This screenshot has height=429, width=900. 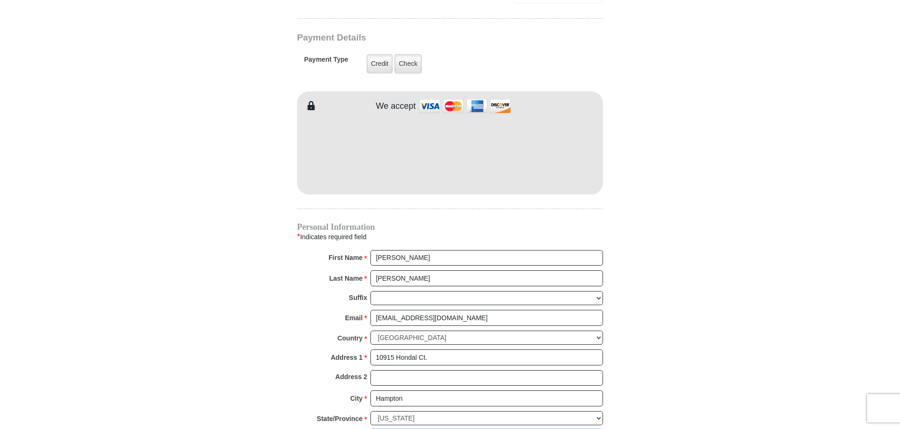 I want to click on label: Credit, so click(x=379, y=64).